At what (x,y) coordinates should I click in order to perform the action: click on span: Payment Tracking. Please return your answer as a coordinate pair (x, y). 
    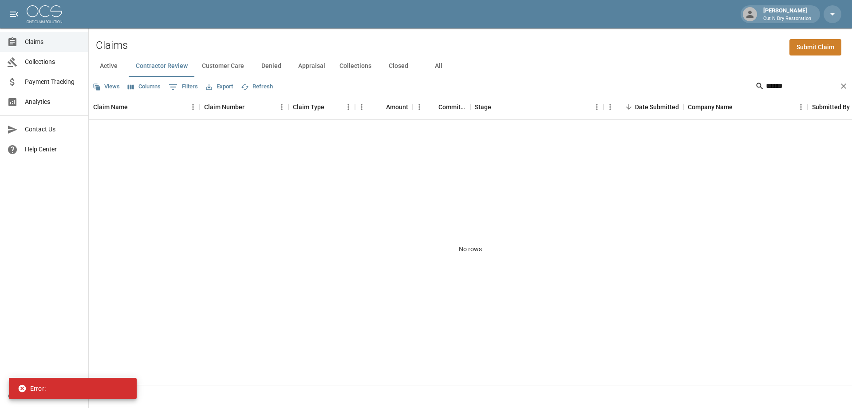
    Looking at the image, I should click on (53, 82).